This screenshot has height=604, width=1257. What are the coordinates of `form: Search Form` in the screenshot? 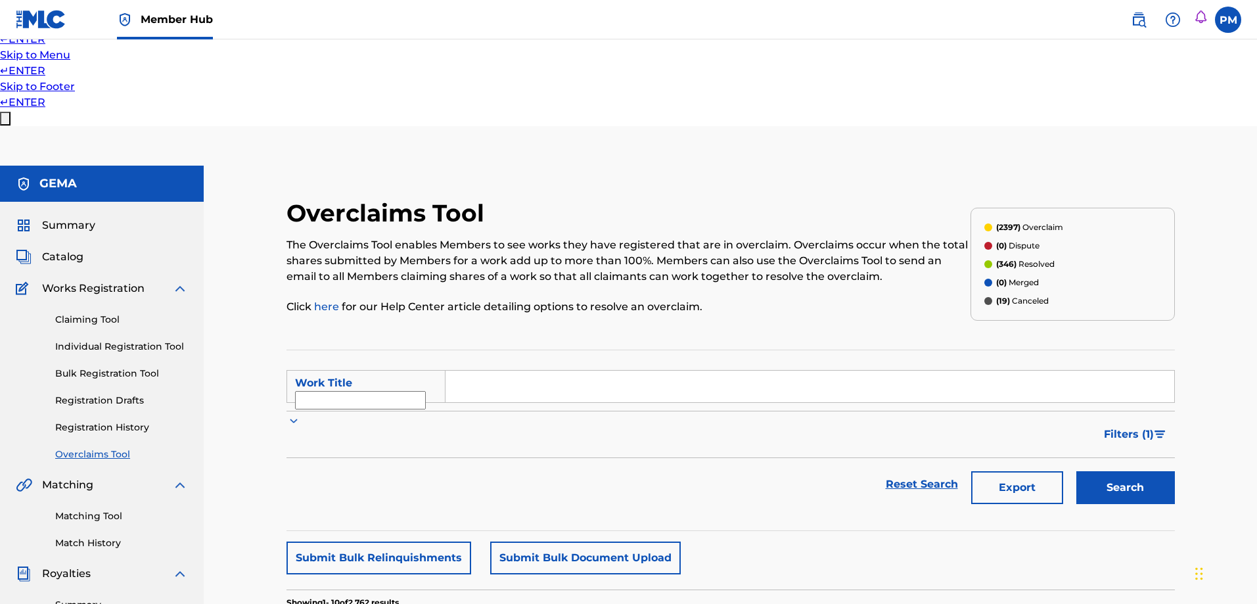 It's located at (731, 440).